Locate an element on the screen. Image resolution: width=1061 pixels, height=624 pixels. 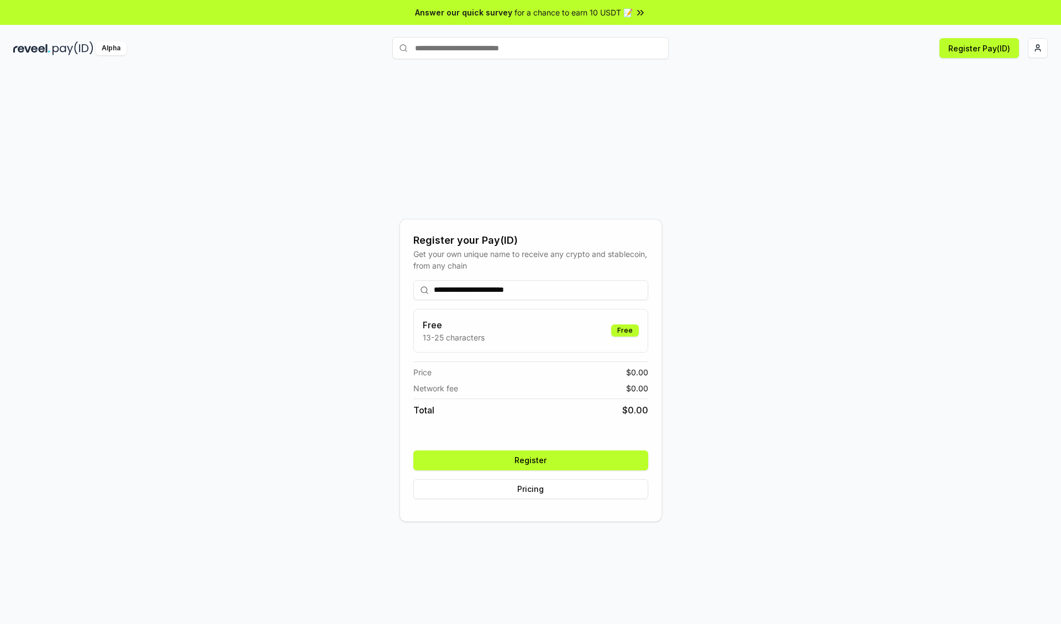
div: Get your own unique name to receive any crypto and stablecoin, from any chain is located at coordinates (531, 260).